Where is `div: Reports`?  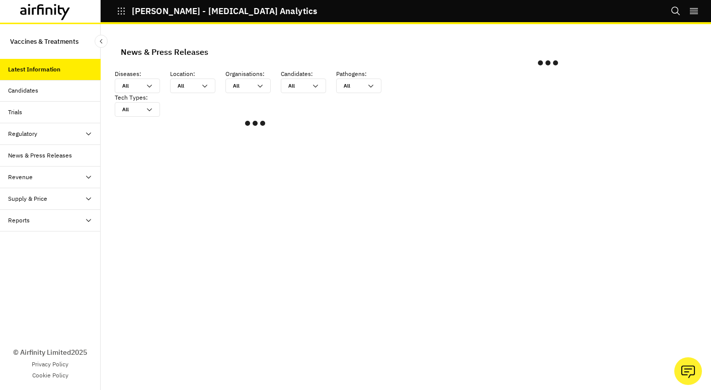 div: Reports is located at coordinates (19, 220).